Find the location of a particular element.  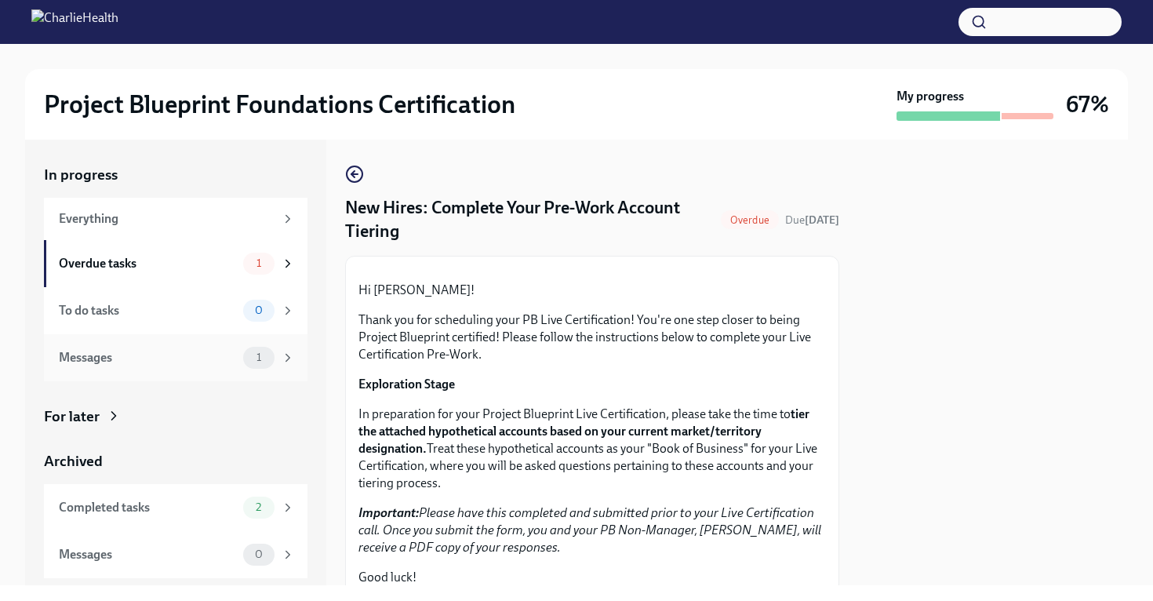

strong: My progress is located at coordinates (930, 96).